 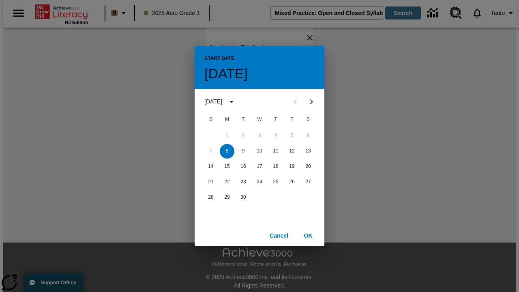 What do you see at coordinates (292, 182) in the screenshot?
I see `button: 26` at bounding box center [292, 182].